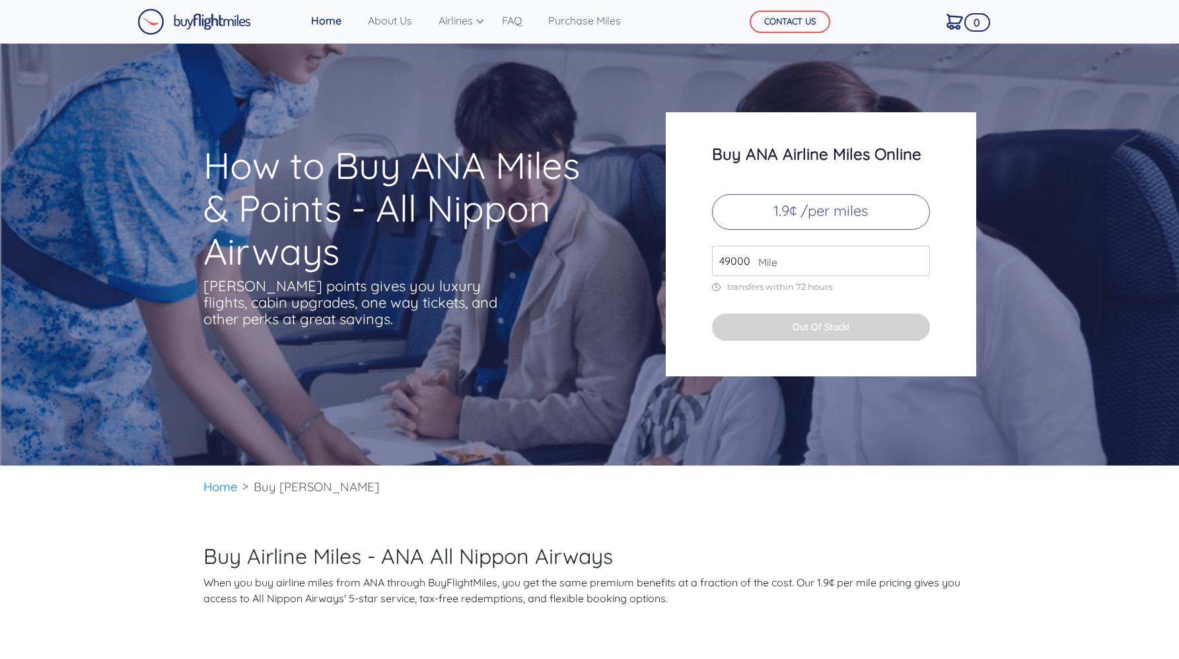 The height and width of the screenshot is (659, 1179). Describe the element at coordinates (790, 22) in the screenshot. I see `button: CONTACT US` at that location.